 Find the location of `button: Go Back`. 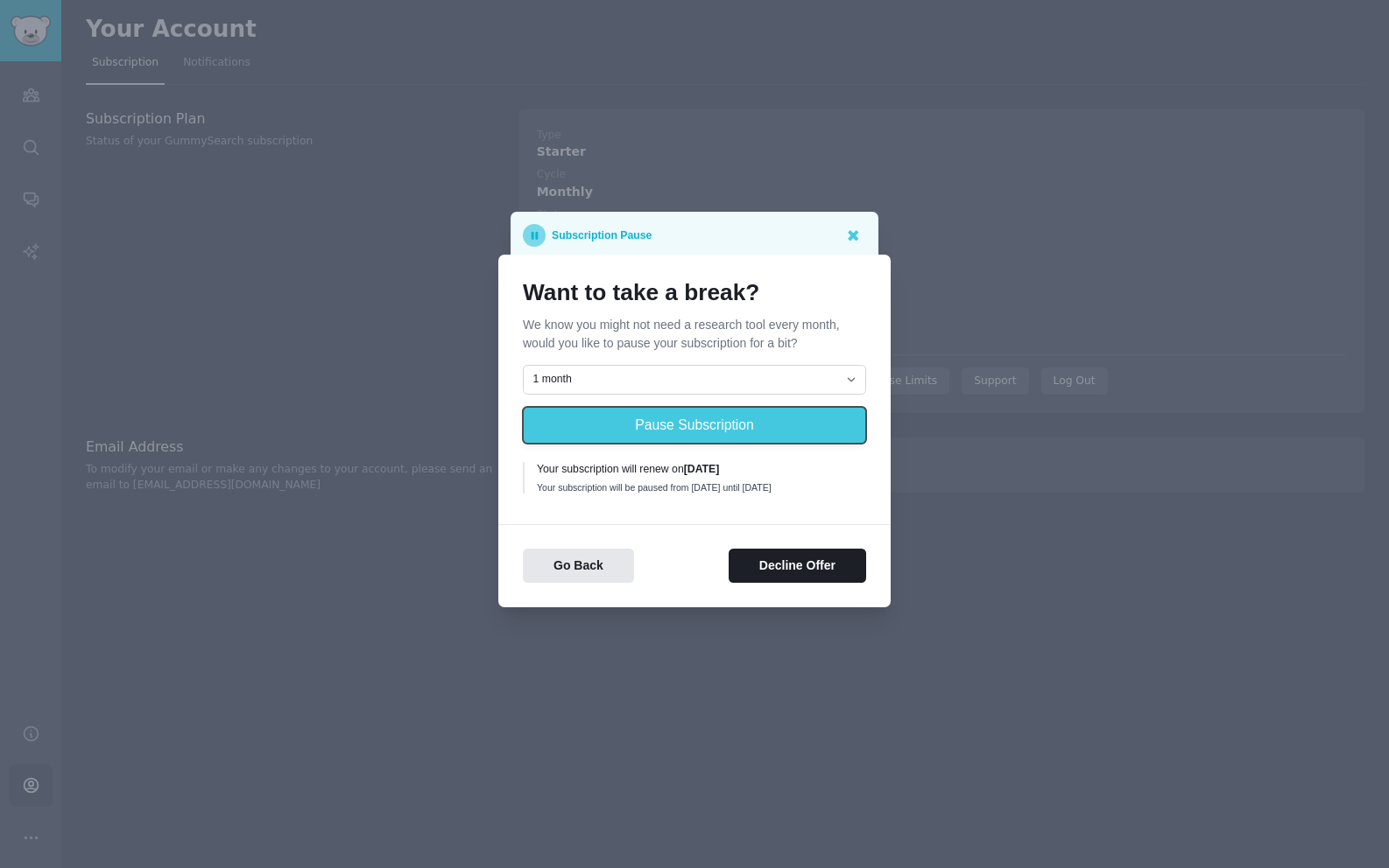

button: Go Back is located at coordinates (578, 565).